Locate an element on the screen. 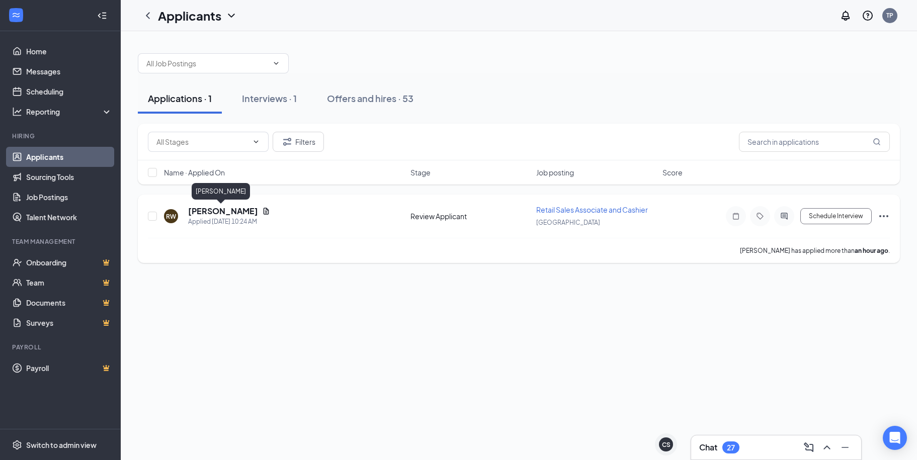 The height and width of the screenshot is (460, 917). div: Interviews · 1 is located at coordinates (269, 98).